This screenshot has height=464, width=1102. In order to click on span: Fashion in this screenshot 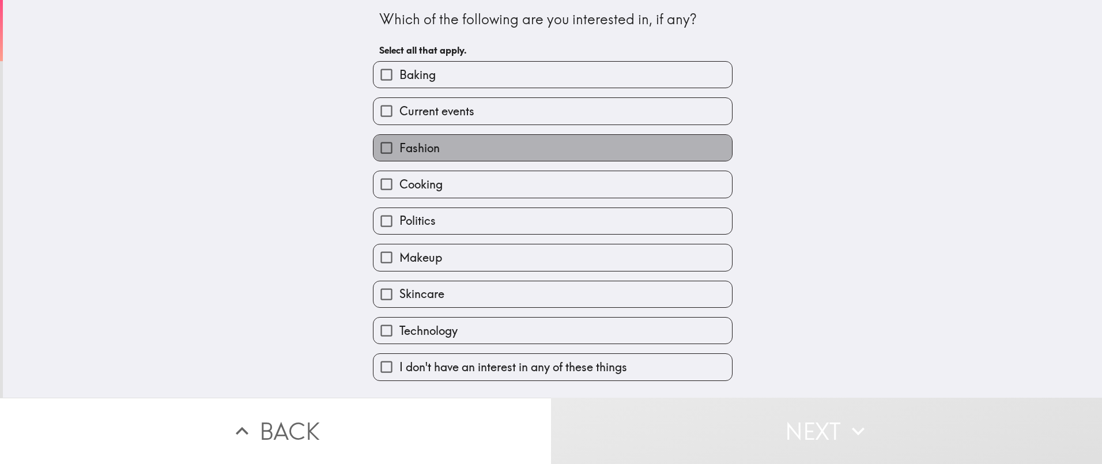, I will do `click(420, 148)`.